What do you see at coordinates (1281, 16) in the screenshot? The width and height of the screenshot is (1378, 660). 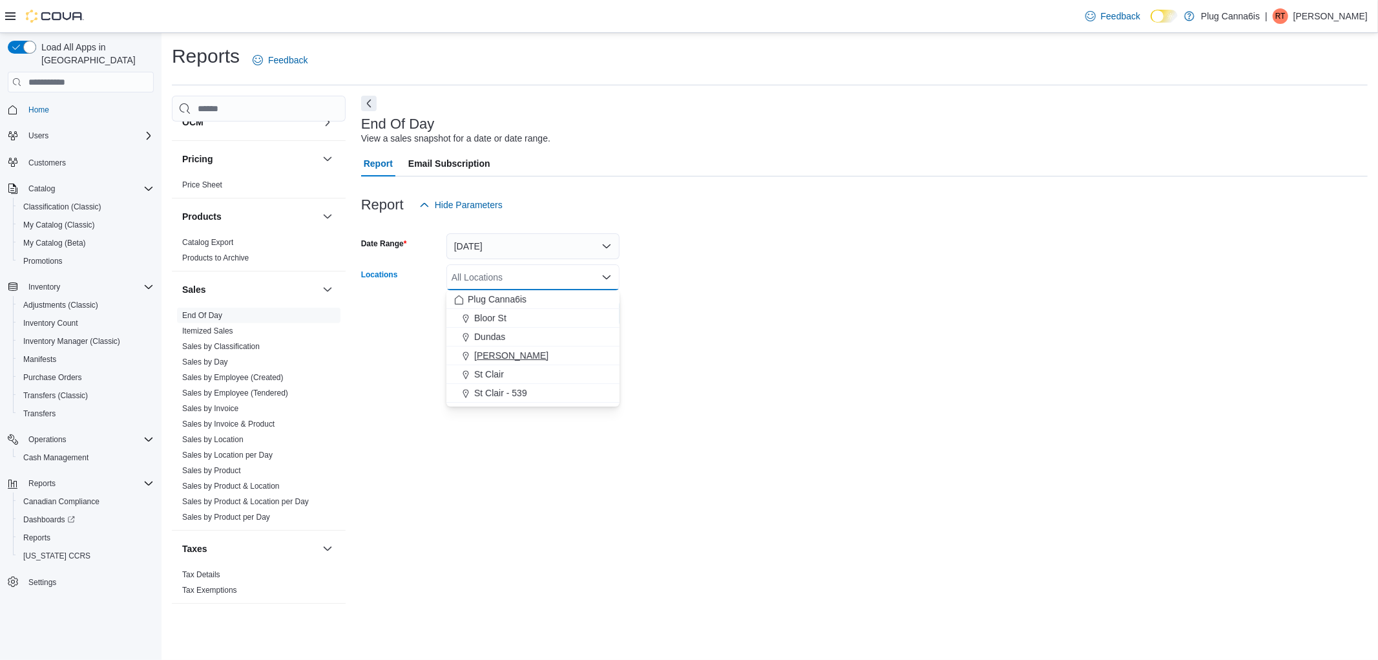 I see `div: Randy Tay` at bounding box center [1281, 16].